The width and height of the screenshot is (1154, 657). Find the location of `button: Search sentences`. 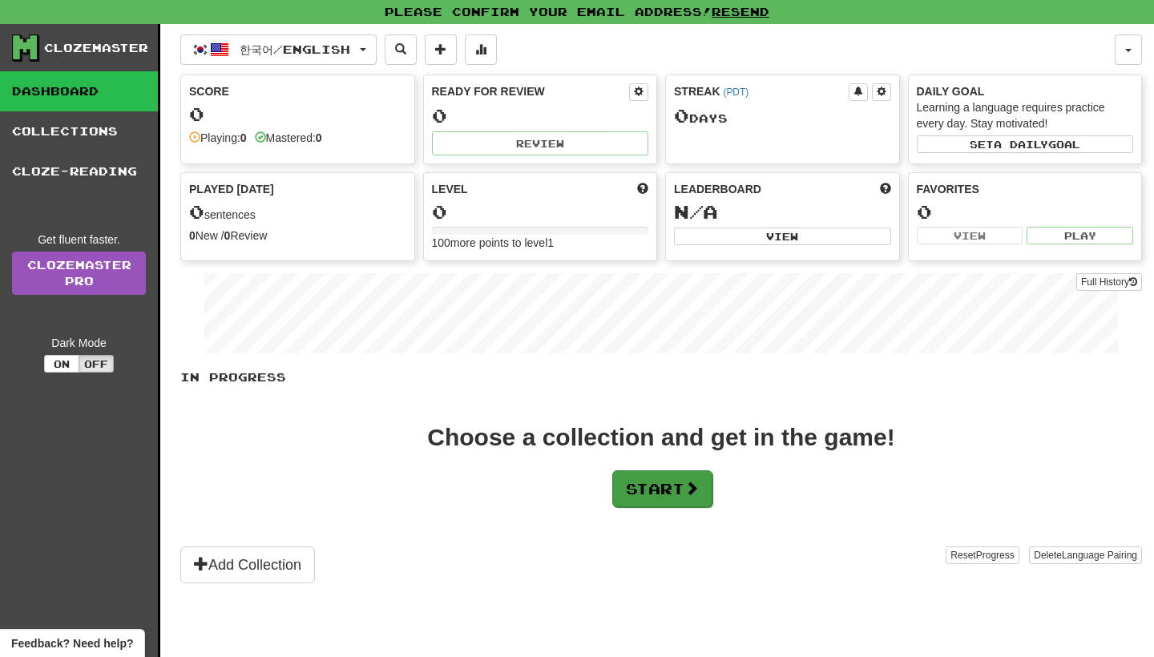

button: Search sentences is located at coordinates (401, 50).